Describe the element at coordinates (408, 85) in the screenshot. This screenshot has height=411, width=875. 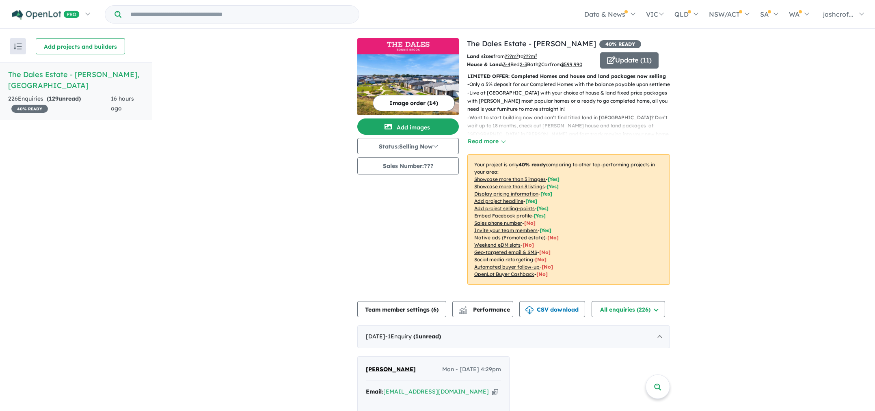
I see `img: The Dales Estate - Bonnie Brook` at that location.